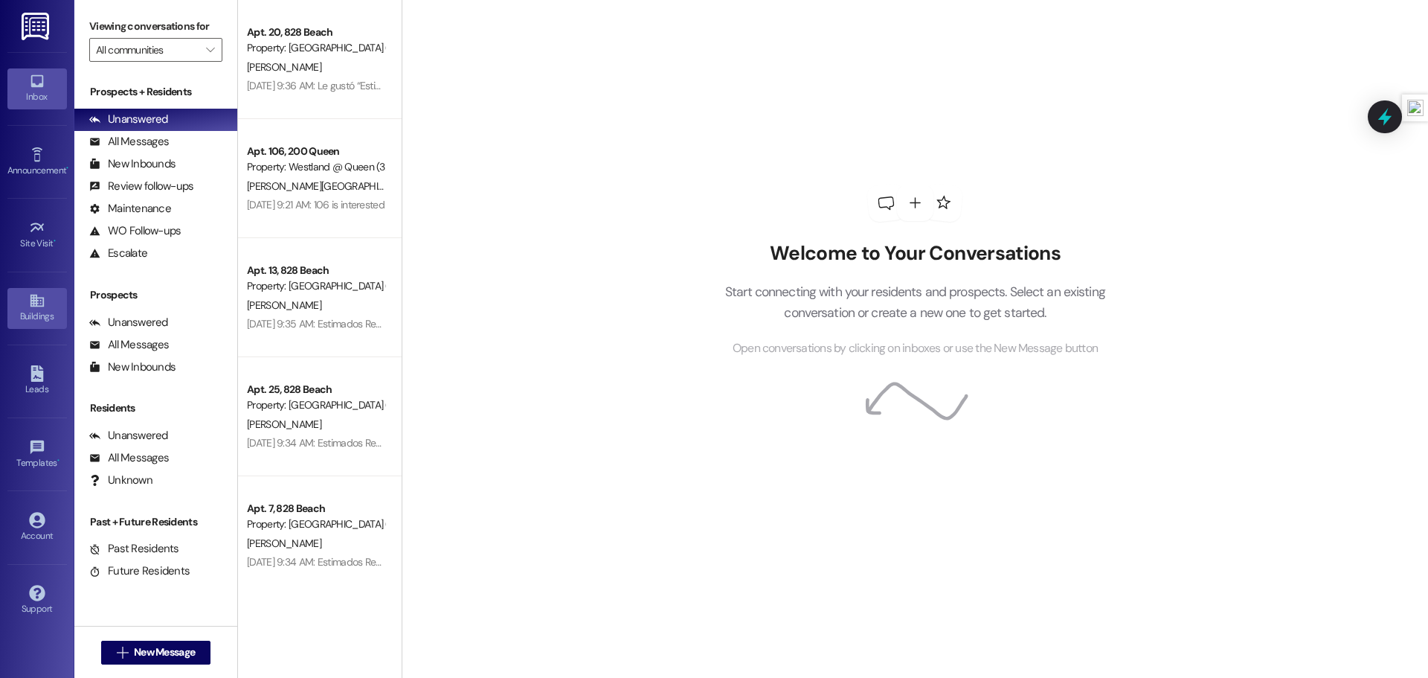  I want to click on img: ResiDesk Logo, so click(36, 26).